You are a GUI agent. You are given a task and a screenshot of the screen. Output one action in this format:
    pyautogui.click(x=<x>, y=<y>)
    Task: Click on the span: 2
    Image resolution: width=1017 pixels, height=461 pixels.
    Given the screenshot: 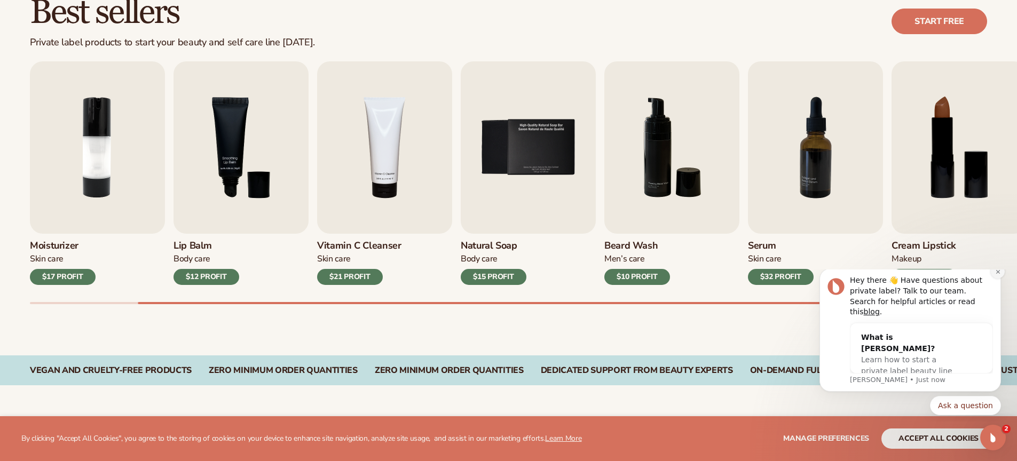 What is the action you would take?
    pyautogui.click(x=1006, y=429)
    